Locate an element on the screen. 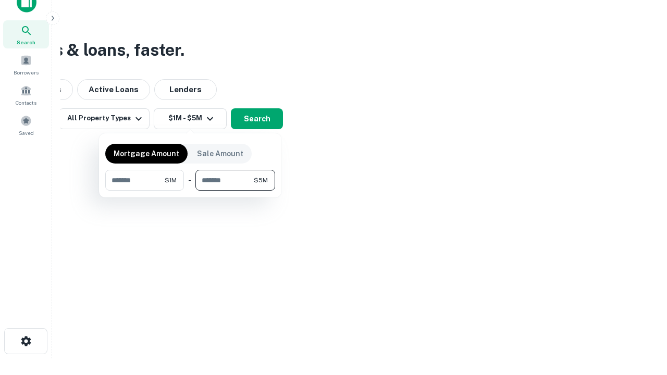 This screenshot has width=667, height=375. p: Sale Amount is located at coordinates (220, 154).